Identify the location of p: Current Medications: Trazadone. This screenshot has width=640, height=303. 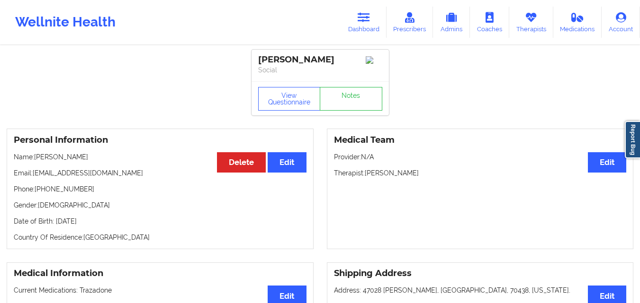
(160, 291).